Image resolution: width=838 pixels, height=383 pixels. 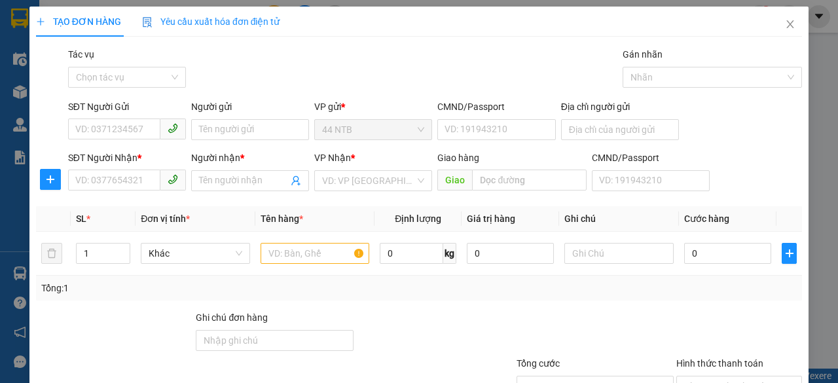 What do you see at coordinates (250, 158) in the screenshot?
I see `div: Người nhận` at bounding box center [250, 158].